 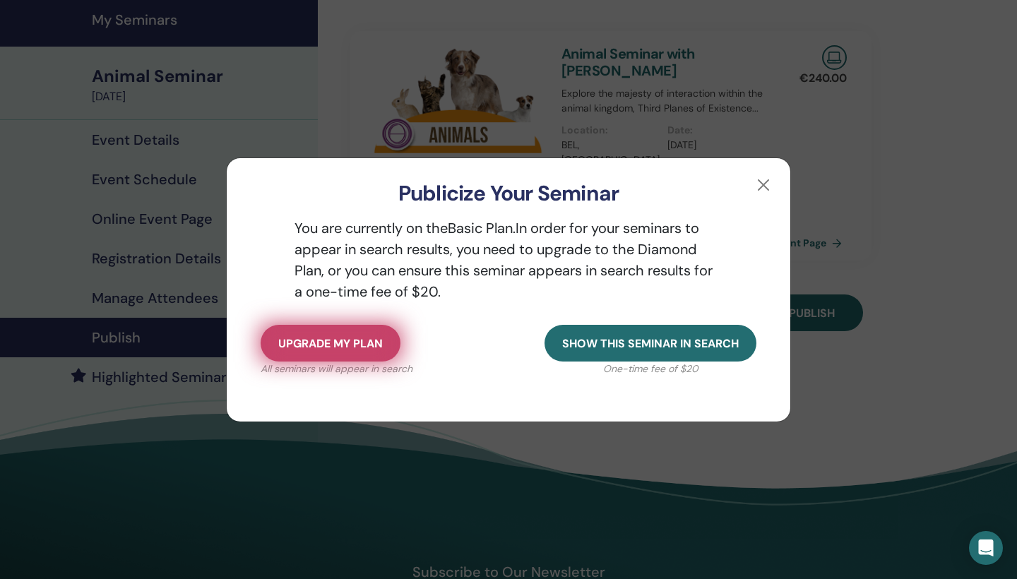 What do you see at coordinates (651, 343) in the screenshot?
I see `span: Show this seminar in search` at bounding box center [651, 343].